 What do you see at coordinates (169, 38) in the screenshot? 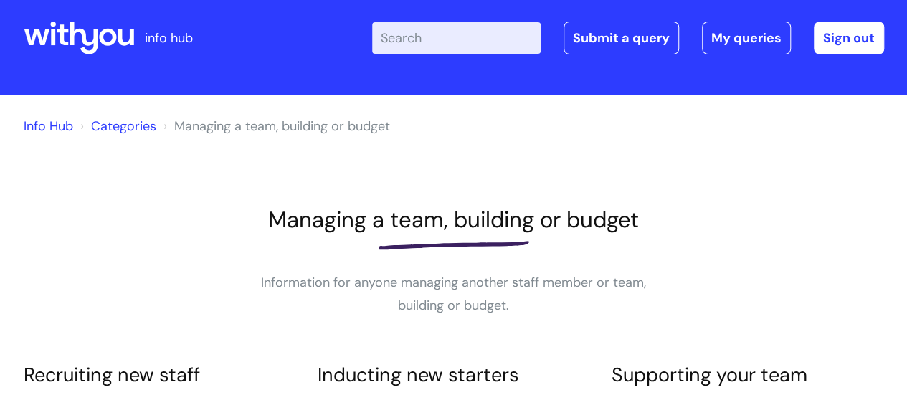
I see `p: info hub` at bounding box center [169, 38].